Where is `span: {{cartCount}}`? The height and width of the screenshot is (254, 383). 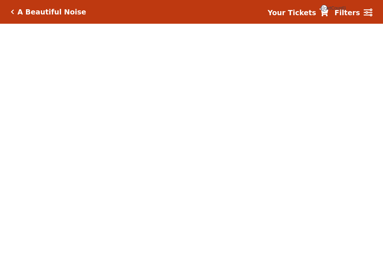 span: {{cartCount}} is located at coordinates (324, 8).